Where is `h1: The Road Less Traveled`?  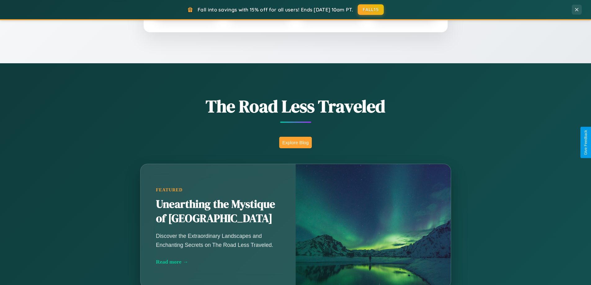
h1: The Road Less Traveled is located at coordinates (296, 106).